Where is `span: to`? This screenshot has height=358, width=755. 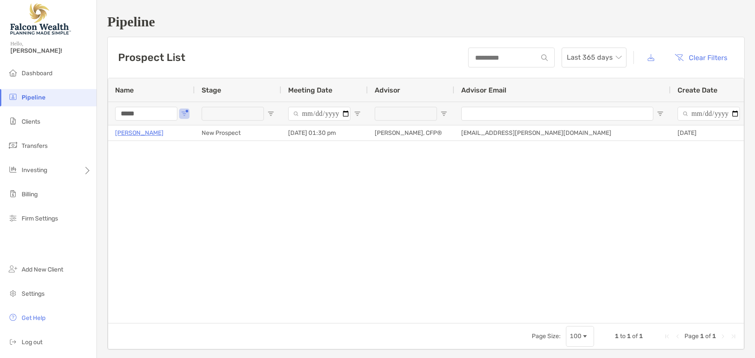
span: to is located at coordinates (623, 336).